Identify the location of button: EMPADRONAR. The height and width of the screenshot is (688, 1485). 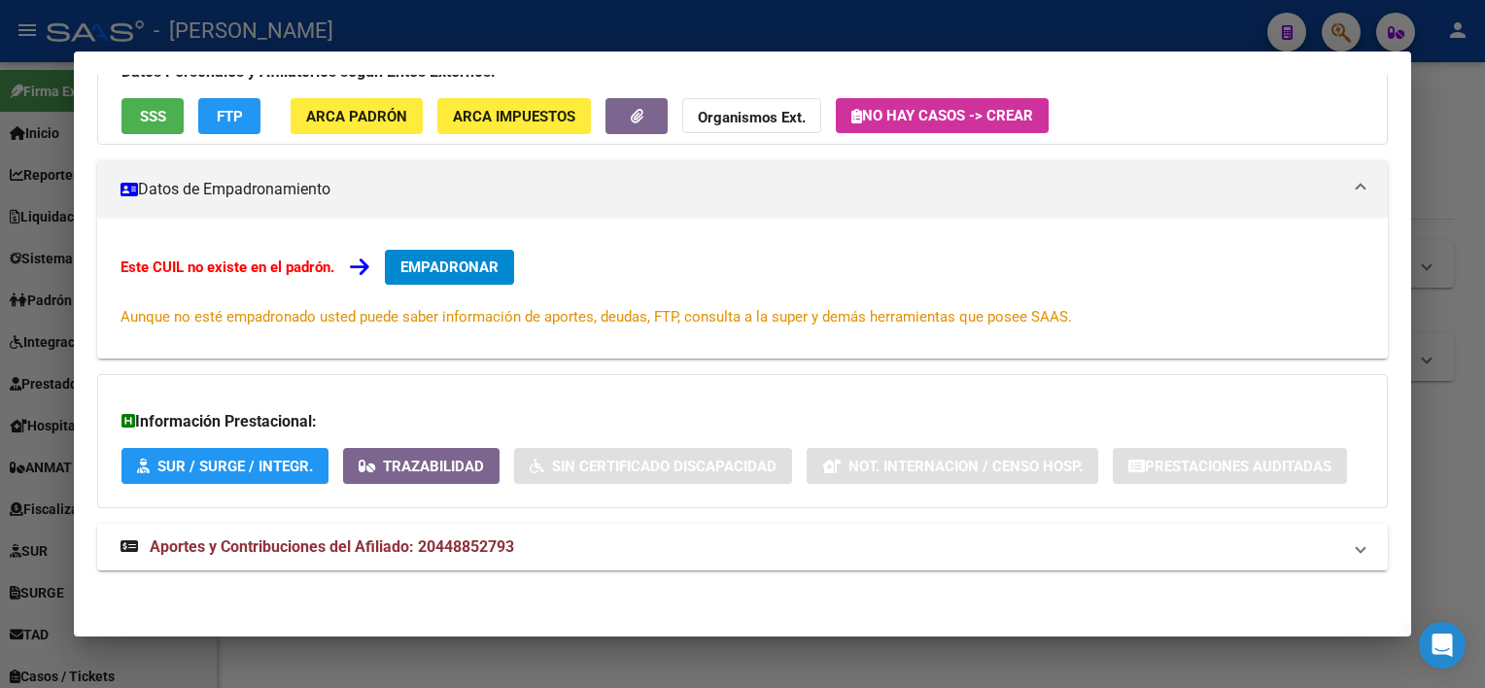
(449, 267).